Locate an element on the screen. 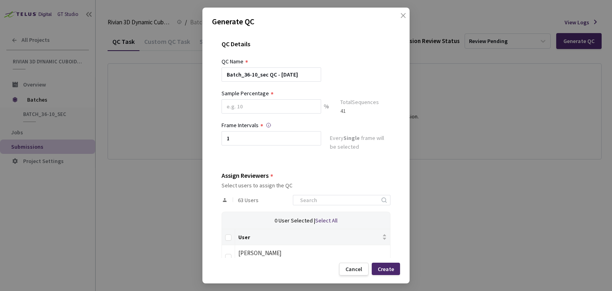 The width and height of the screenshot is (612, 291). div: Select users to assign the QC is located at coordinates (306, 185).